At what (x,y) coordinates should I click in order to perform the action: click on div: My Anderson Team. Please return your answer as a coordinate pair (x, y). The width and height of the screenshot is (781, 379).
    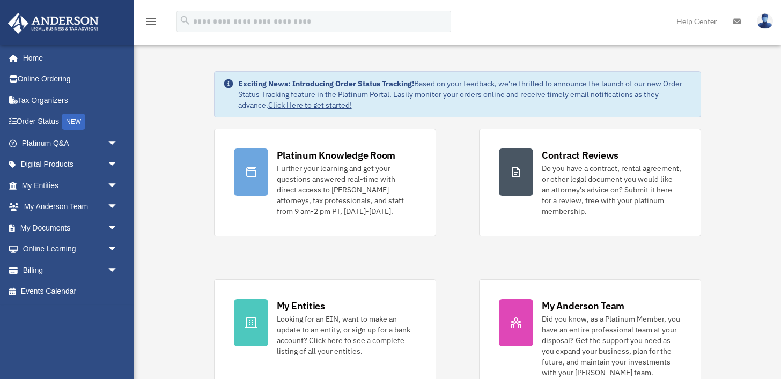
    Looking at the image, I should click on (583, 306).